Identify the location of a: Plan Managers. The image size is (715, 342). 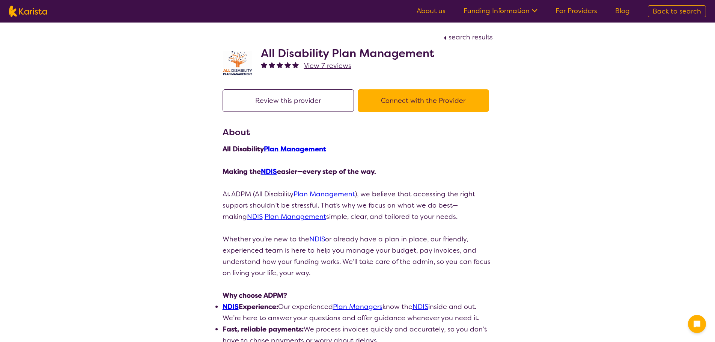
(358, 307).